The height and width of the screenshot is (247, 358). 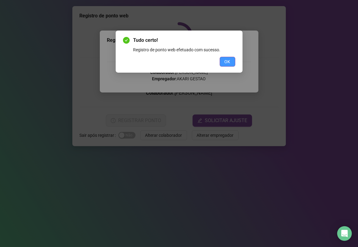 What do you see at coordinates (345, 233) in the screenshot?
I see `div: Open Intercom Messenger` at bounding box center [345, 233].